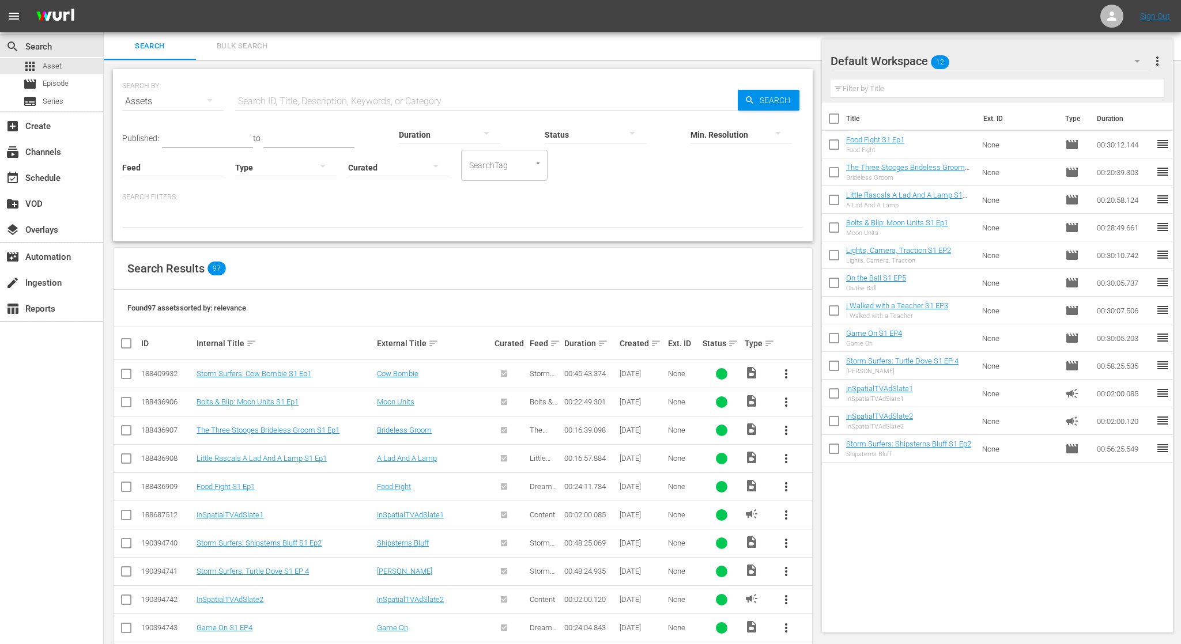 This screenshot has width=1181, height=644. I want to click on button: Open, so click(538, 163).